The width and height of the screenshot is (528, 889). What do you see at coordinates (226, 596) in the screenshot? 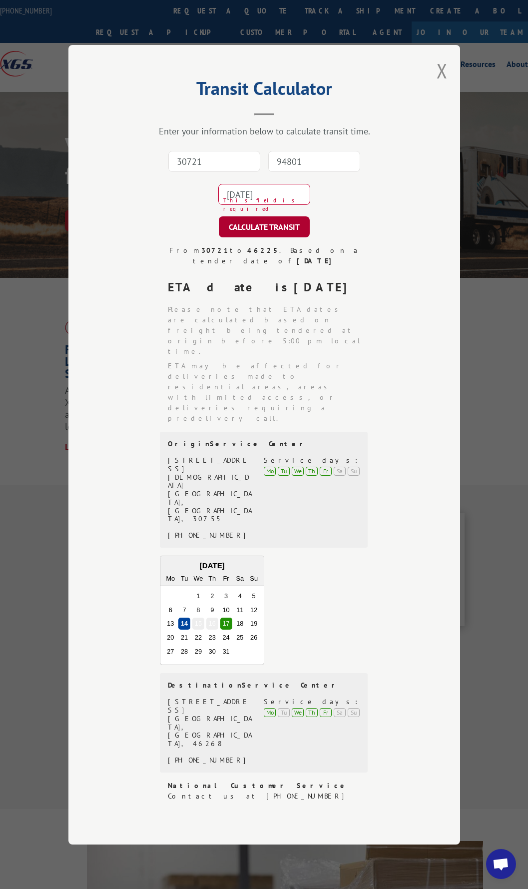
I see `div: Choose Friday, October 3rd, 2025` at bounding box center [226, 596].